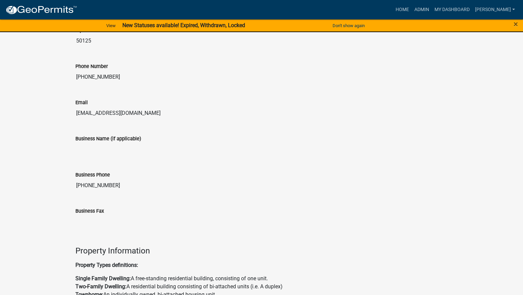 Image resolution: width=523 pixels, height=295 pixels. I want to click on a: Admin, so click(422, 10).